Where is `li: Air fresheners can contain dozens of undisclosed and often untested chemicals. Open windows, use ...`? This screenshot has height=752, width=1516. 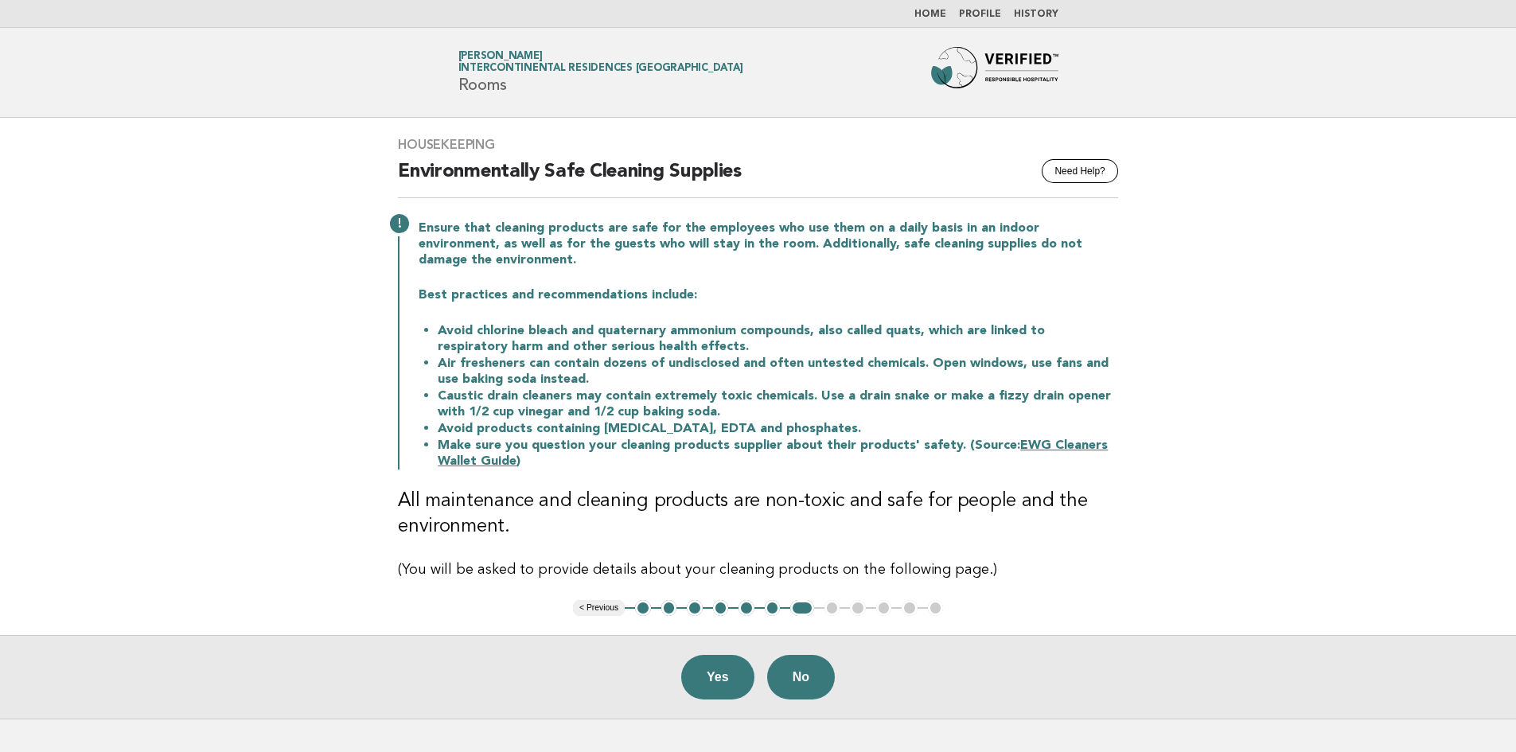
li: Air fresheners can contain dozens of undisclosed and often untested chemicals. Open windows, use ... is located at coordinates (777, 371).